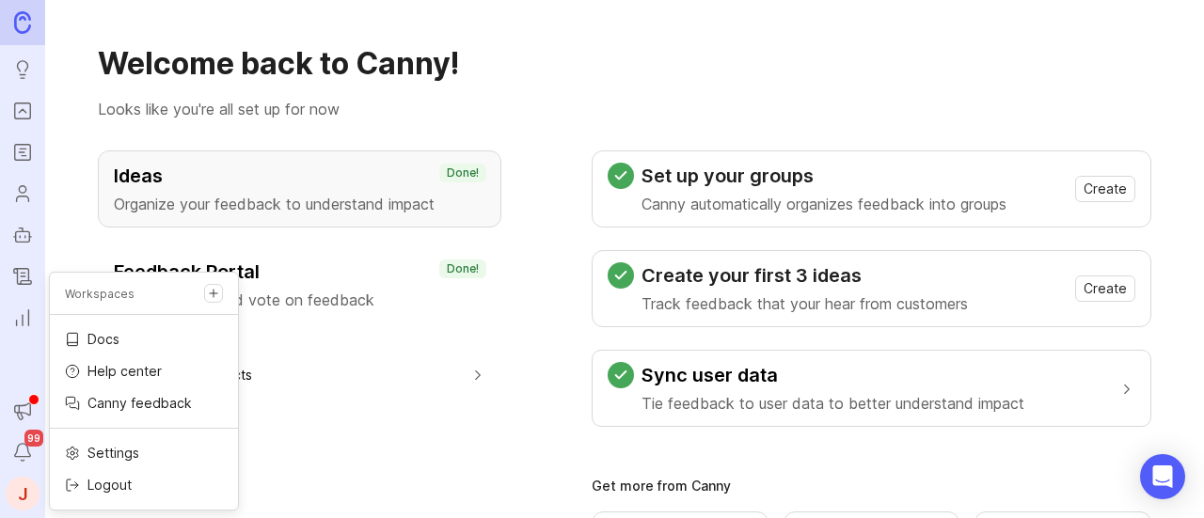  What do you see at coordinates (23, 111) in the screenshot?
I see `a: Portal` at bounding box center [23, 111].